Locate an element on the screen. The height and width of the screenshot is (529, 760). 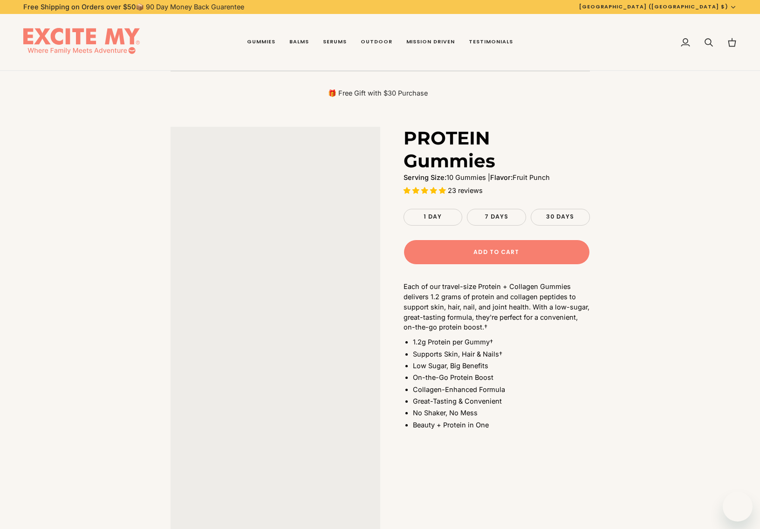
img: EXCITE MY® is located at coordinates (82, 42).